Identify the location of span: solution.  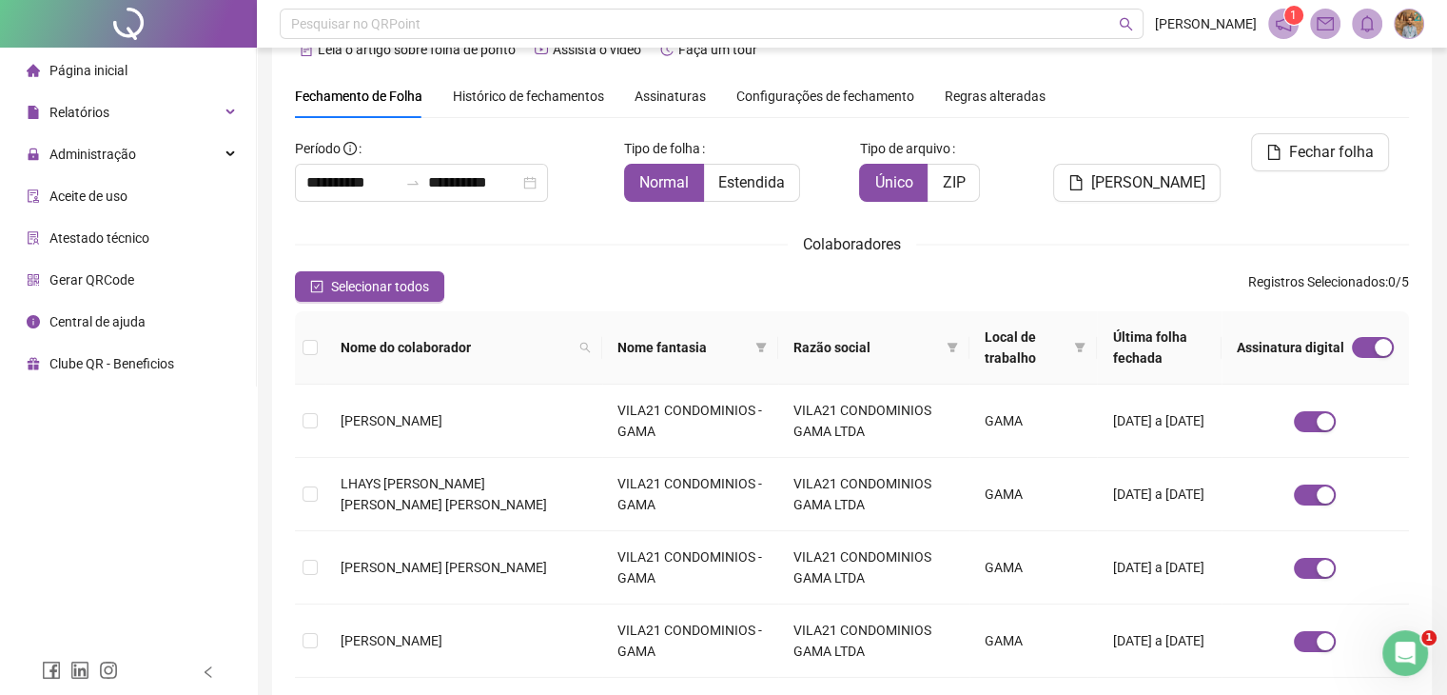
(33, 238).